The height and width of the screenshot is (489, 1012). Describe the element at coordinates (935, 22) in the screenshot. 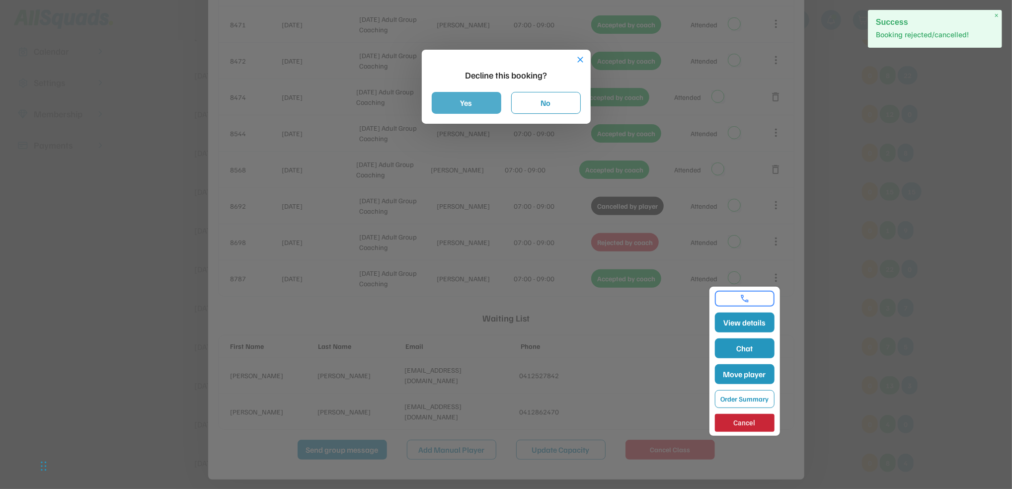

I see `h2: Success` at that location.